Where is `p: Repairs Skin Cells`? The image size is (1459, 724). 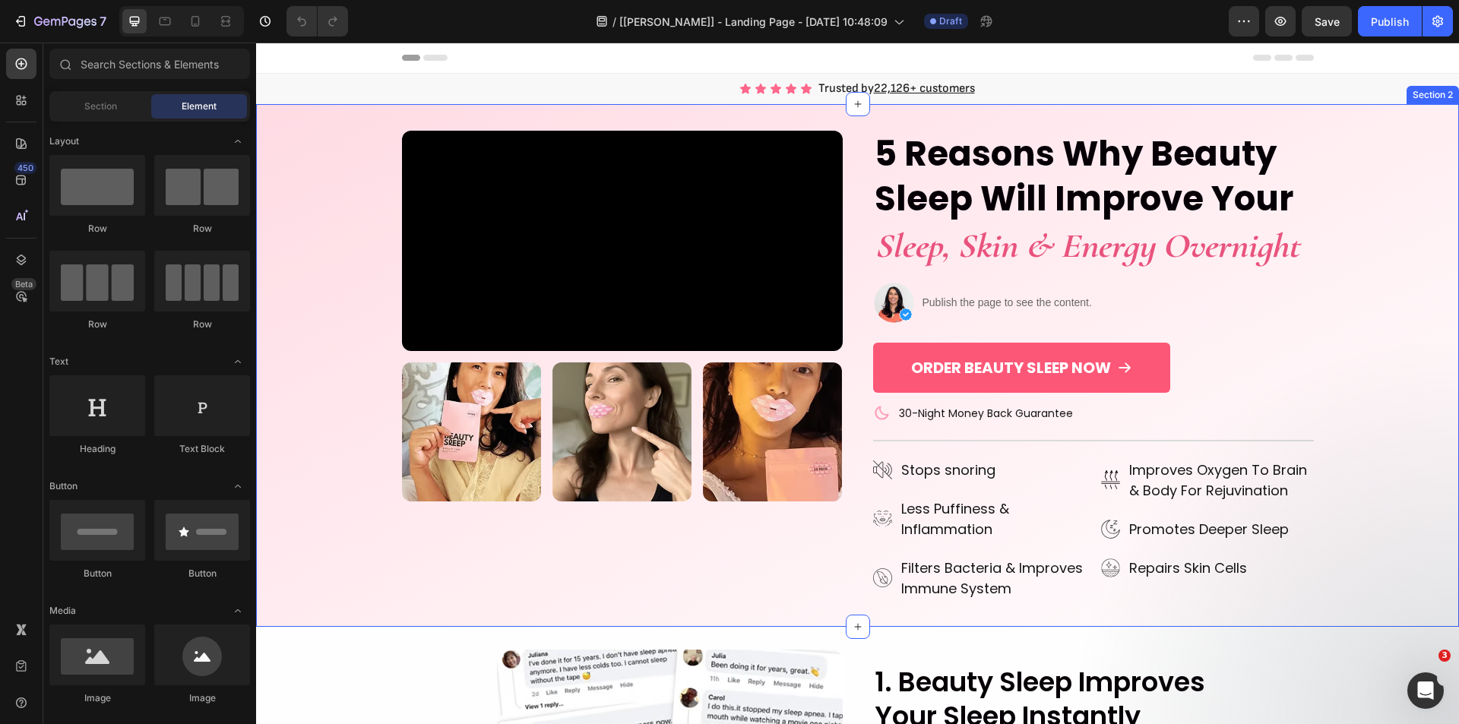
p: Repairs Skin Cells is located at coordinates (931, 525).